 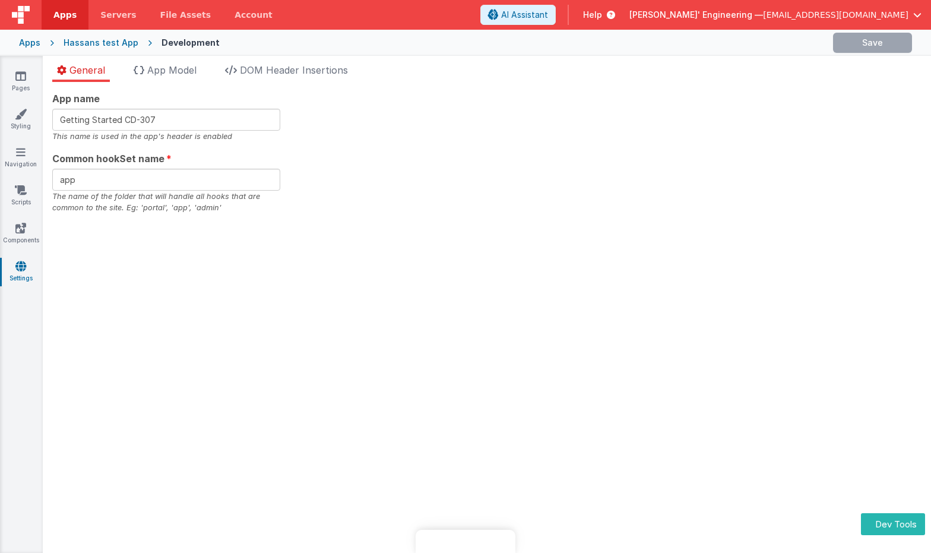 I want to click on button: Save, so click(x=872, y=43).